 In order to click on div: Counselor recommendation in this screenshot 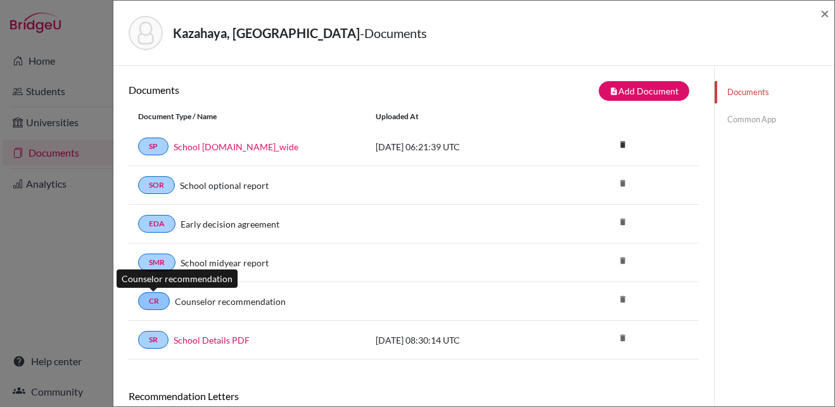, I will do `click(177, 278)`.